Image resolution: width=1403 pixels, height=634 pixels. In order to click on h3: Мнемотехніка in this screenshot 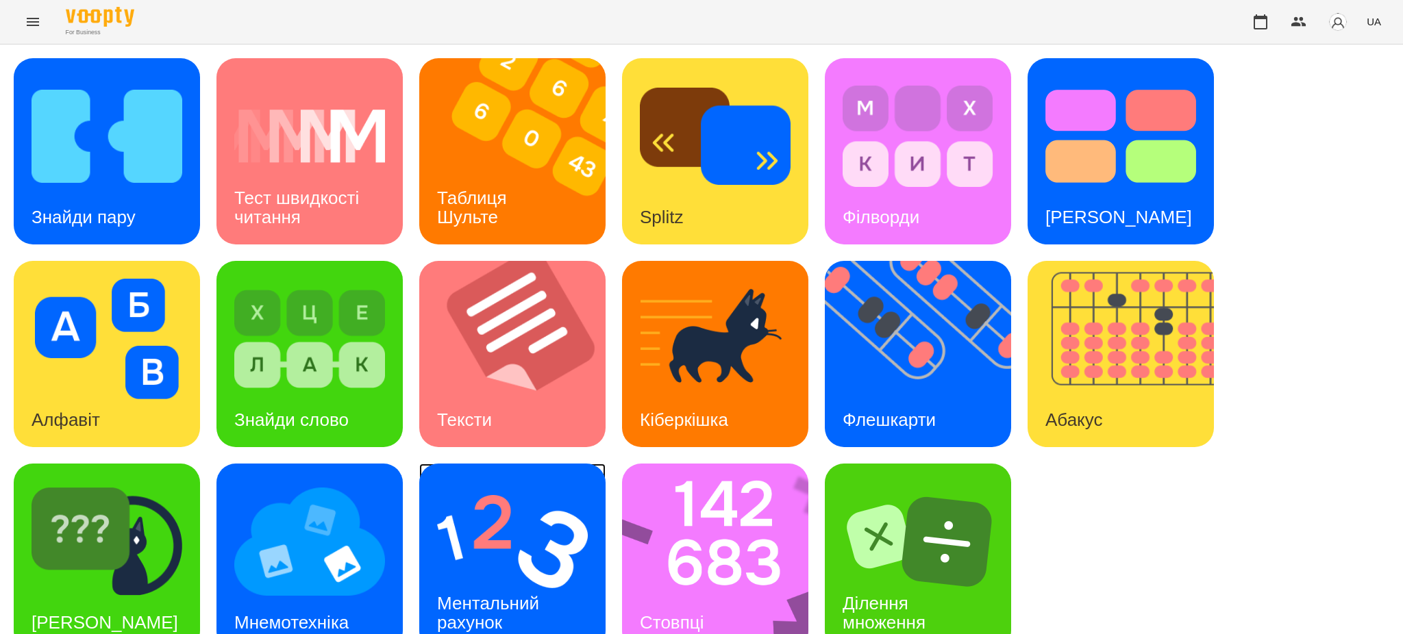, I will do `click(291, 623)`.